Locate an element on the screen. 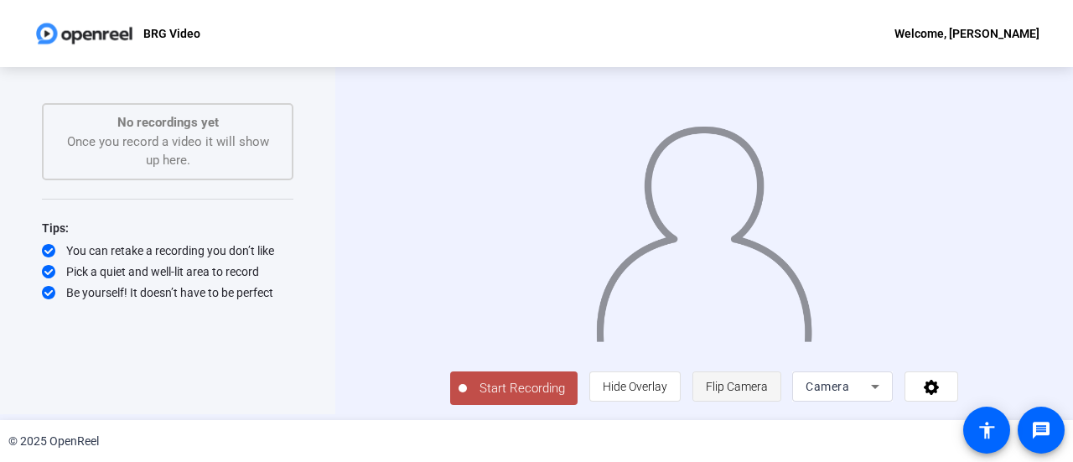 Image resolution: width=1073 pixels, height=462 pixels. p: No recordings yet is located at coordinates (168, 122).